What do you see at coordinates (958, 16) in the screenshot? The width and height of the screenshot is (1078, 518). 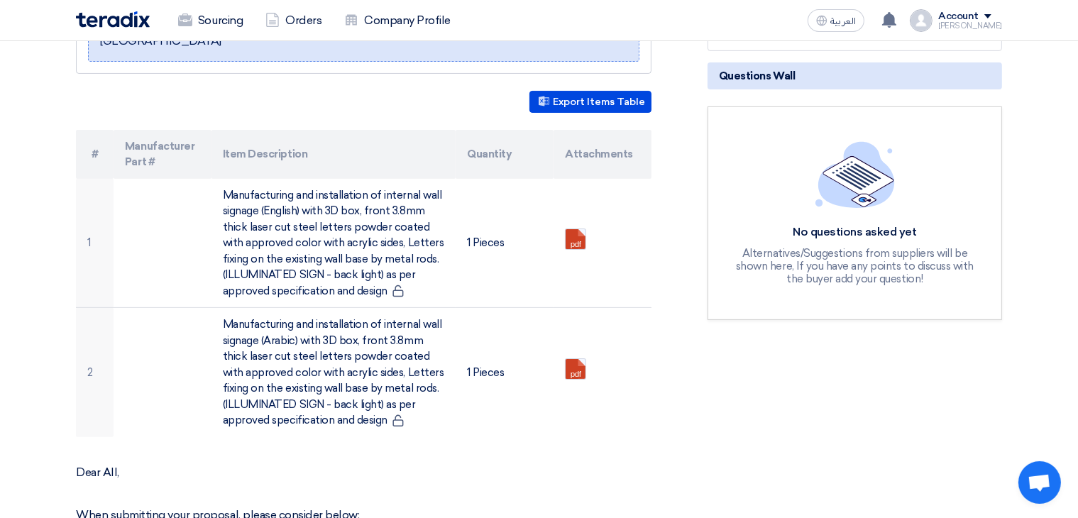 I see `div: Account` at bounding box center [958, 16].